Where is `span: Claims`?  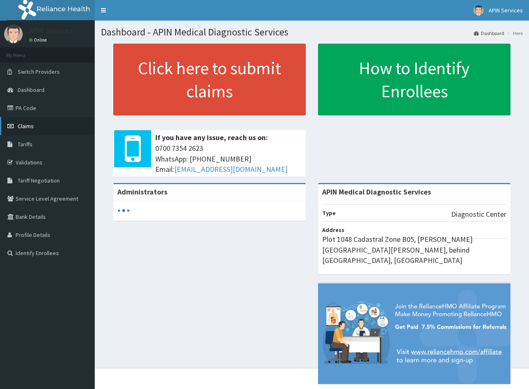 span: Claims is located at coordinates (26, 126).